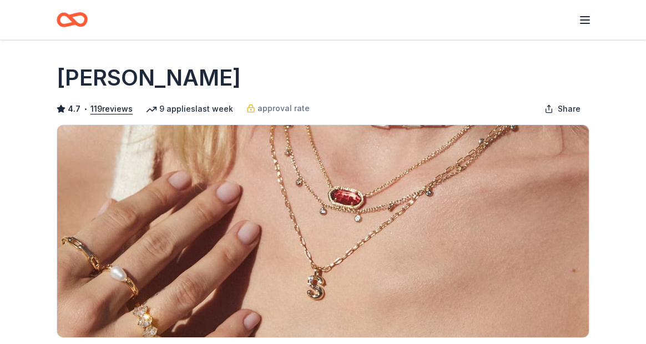 Image resolution: width=646 pixels, height=344 pixels. I want to click on span: approval rate, so click(284, 108).